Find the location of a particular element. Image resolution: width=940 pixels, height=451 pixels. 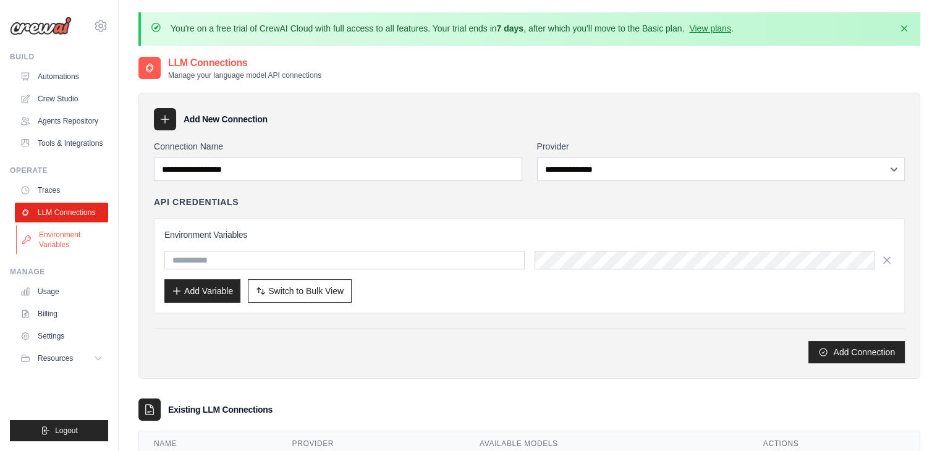

label: Connection Name is located at coordinates (338, 146).